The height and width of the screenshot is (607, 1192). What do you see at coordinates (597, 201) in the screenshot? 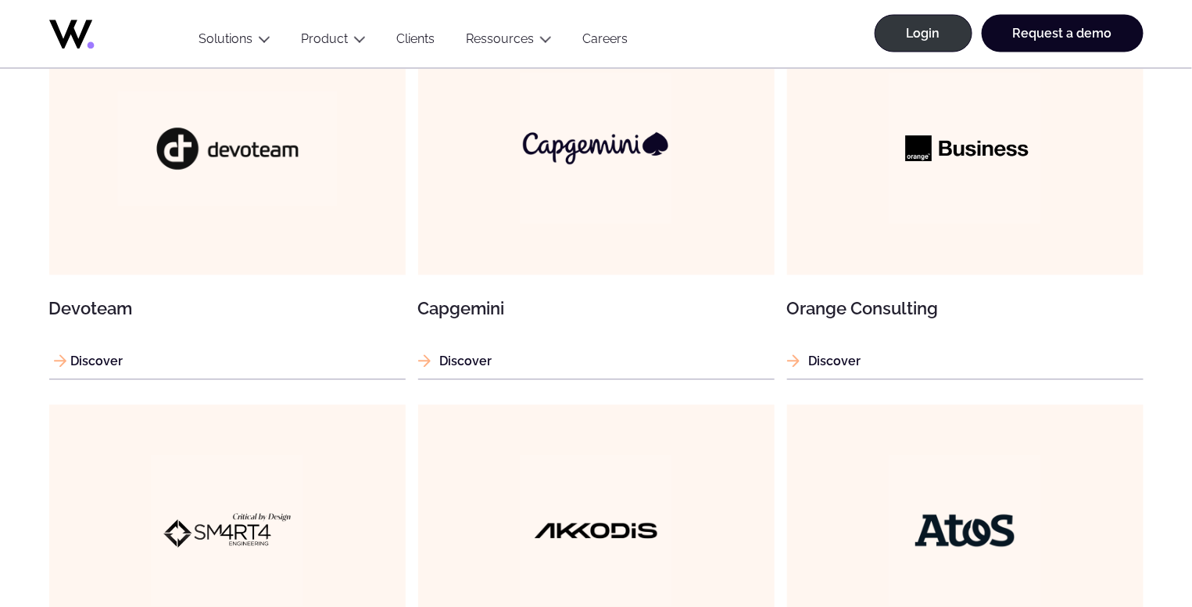
I see `a: Capgemini Capgemini Discover` at bounding box center [597, 201].